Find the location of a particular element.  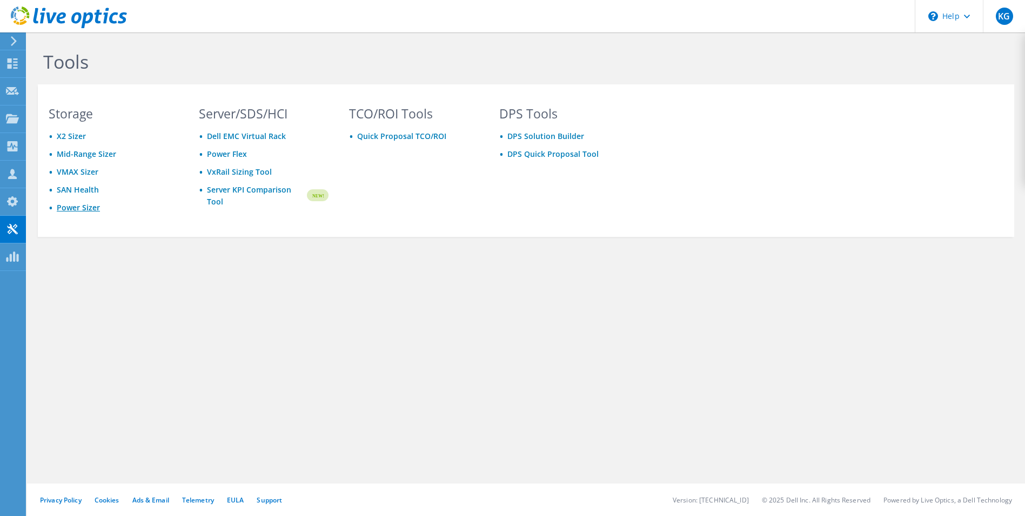

a: Cookies is located at coordinates (107, 499).